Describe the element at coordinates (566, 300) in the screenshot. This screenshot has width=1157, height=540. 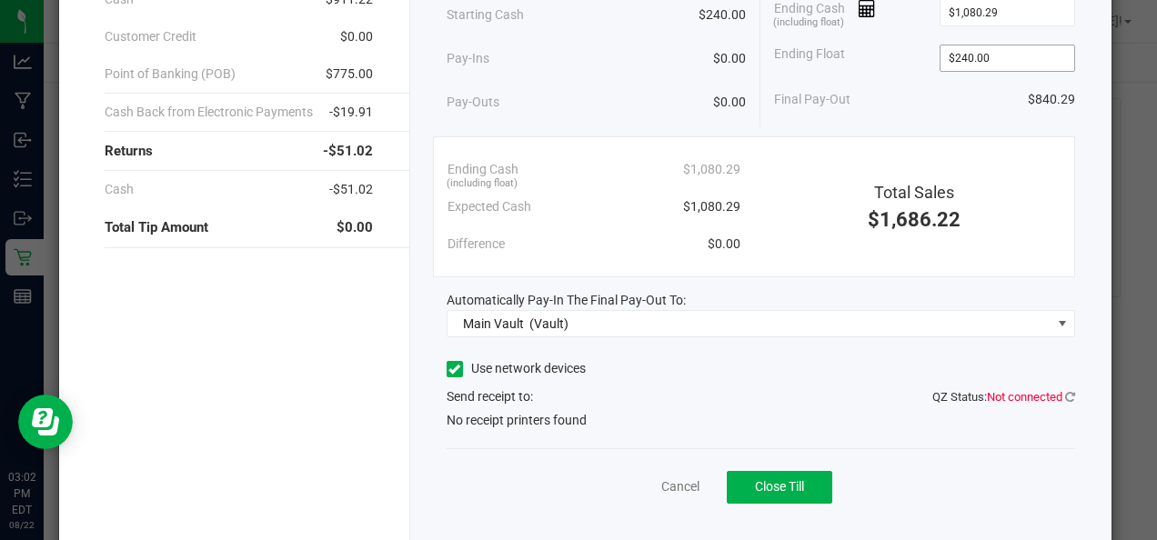
I see `span: Automatically Pay-In The Final Pay-Out To:` at that location.